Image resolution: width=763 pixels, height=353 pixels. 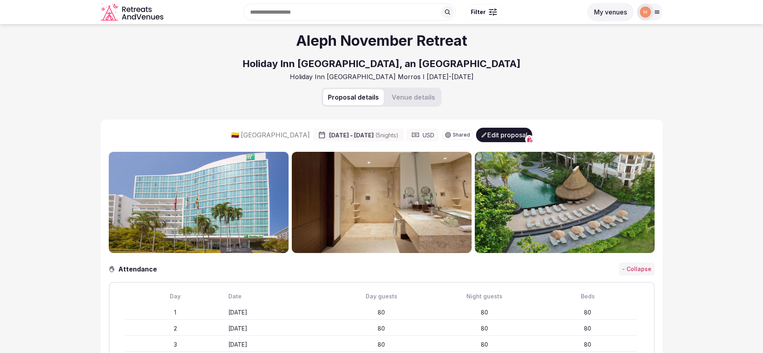 I want to click on div: Date, so click(x=278, y=296).